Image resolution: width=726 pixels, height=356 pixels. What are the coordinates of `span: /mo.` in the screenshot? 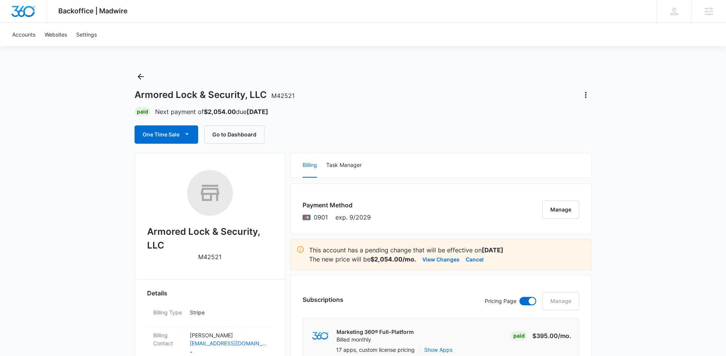 It's located at (564, 336).